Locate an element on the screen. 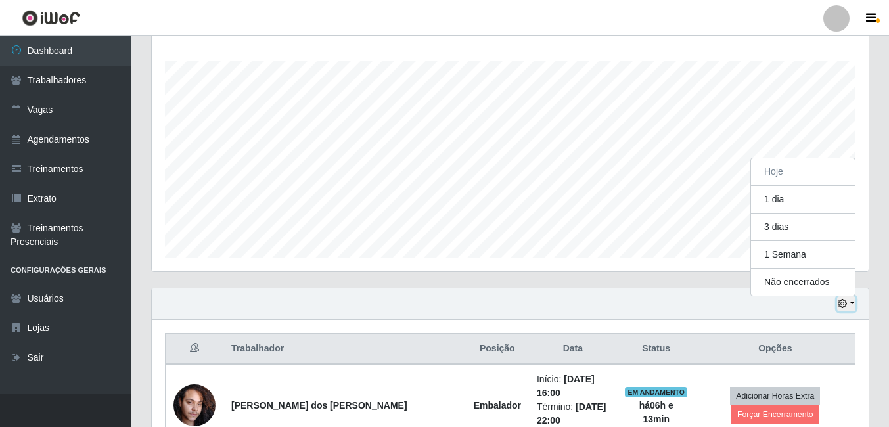  th: Posição is located at coordinates (497, 349).